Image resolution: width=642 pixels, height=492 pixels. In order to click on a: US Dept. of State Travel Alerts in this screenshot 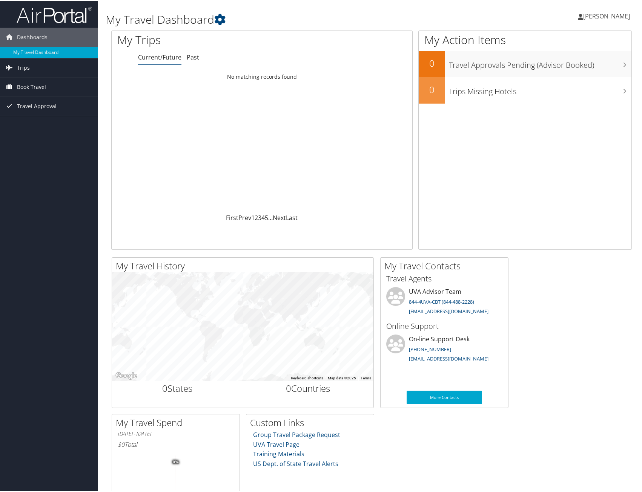, I will do `click(296, 463)`.